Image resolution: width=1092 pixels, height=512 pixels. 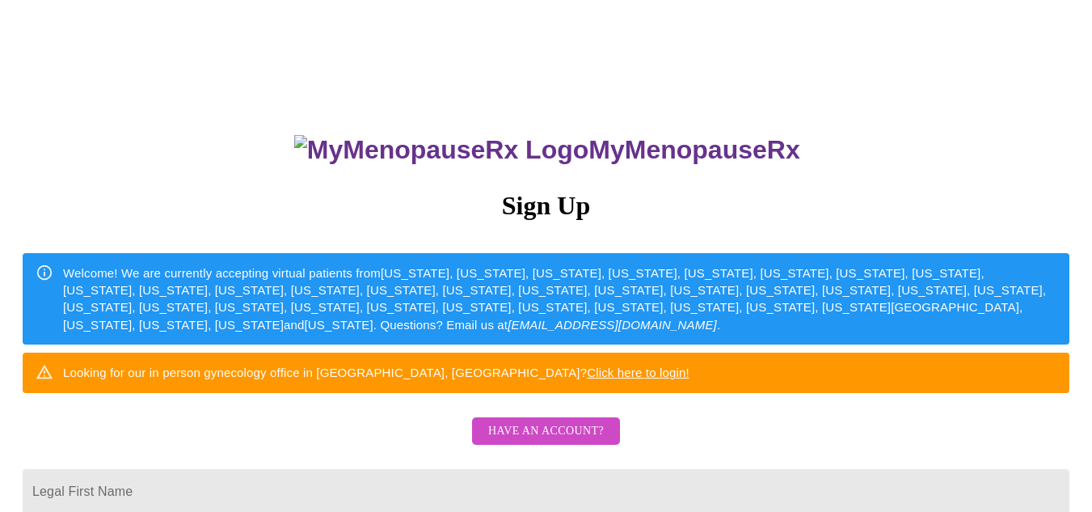 What do you see at coordinates (547, 150) in the screenshot?
I see `h3: MyMenopauseRx` at bounding box center [547, 150].